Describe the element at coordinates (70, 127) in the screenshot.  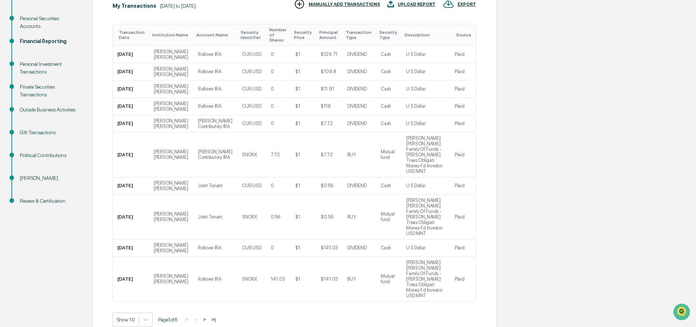
I see `a: Powered byPylon` at that location.